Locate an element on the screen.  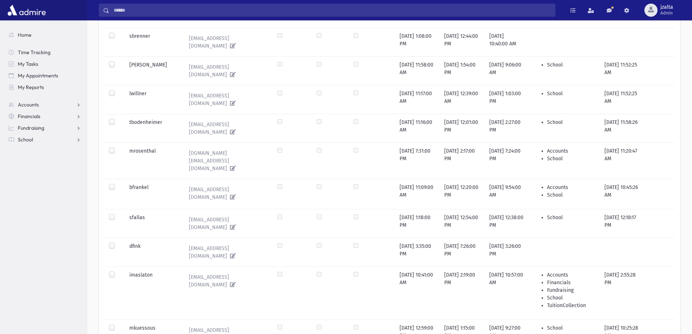
td: tbodenheimer is located at coordinates (152, 128).